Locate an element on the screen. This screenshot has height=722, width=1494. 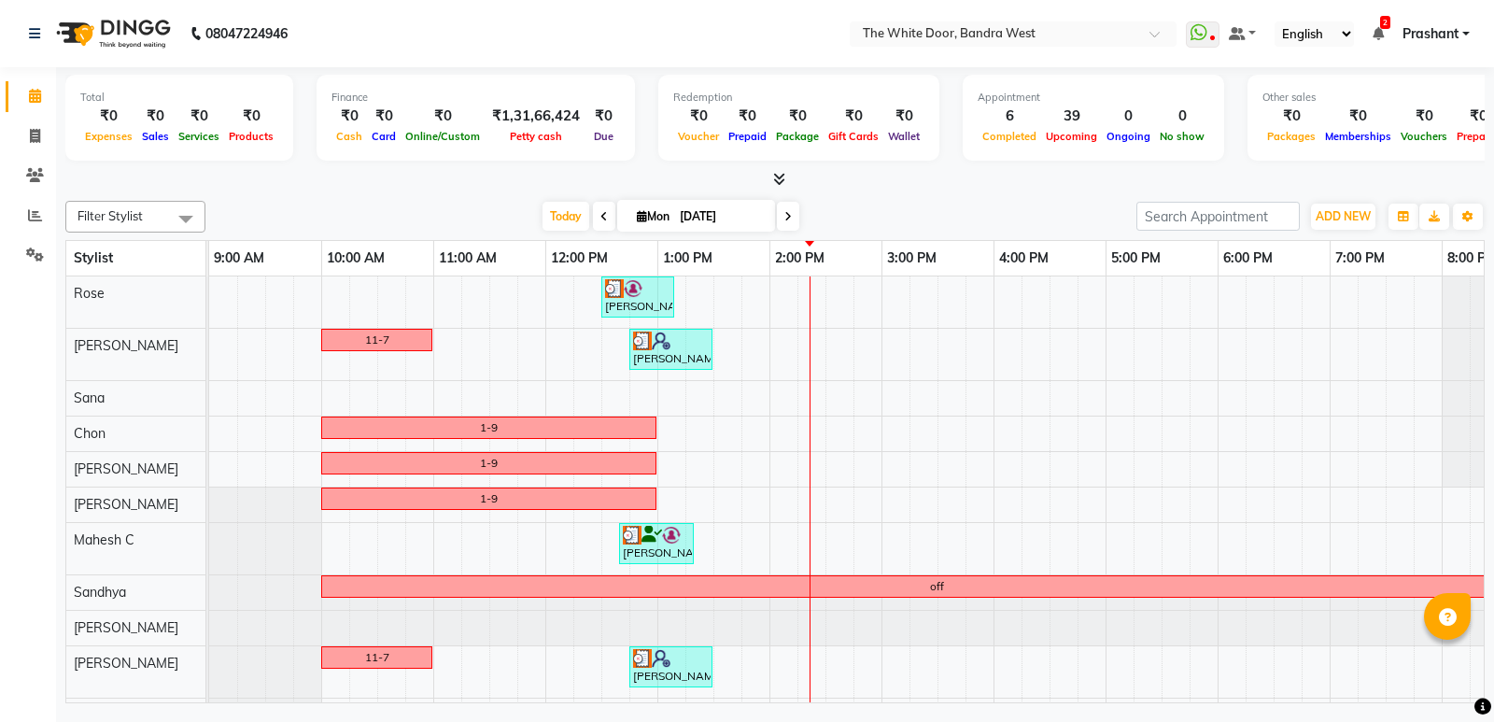
a: 2:00 PM is located at coordinates (799, 258).